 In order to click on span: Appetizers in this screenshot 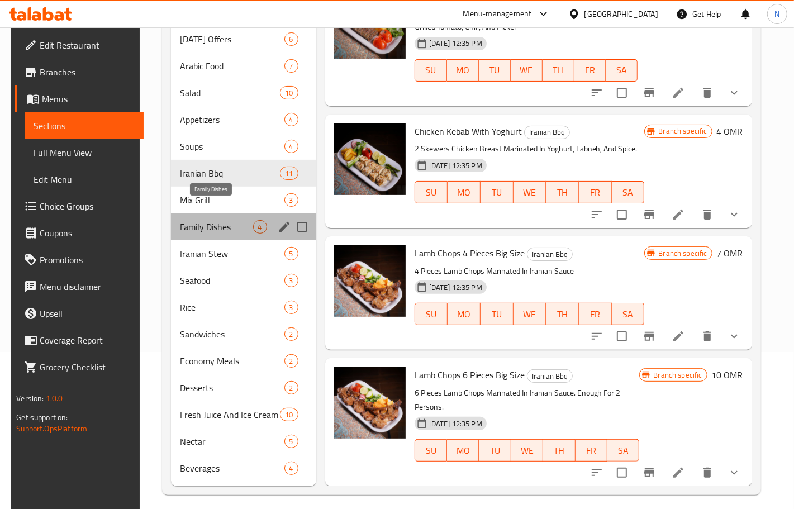, I will do `click(232, 120)`.